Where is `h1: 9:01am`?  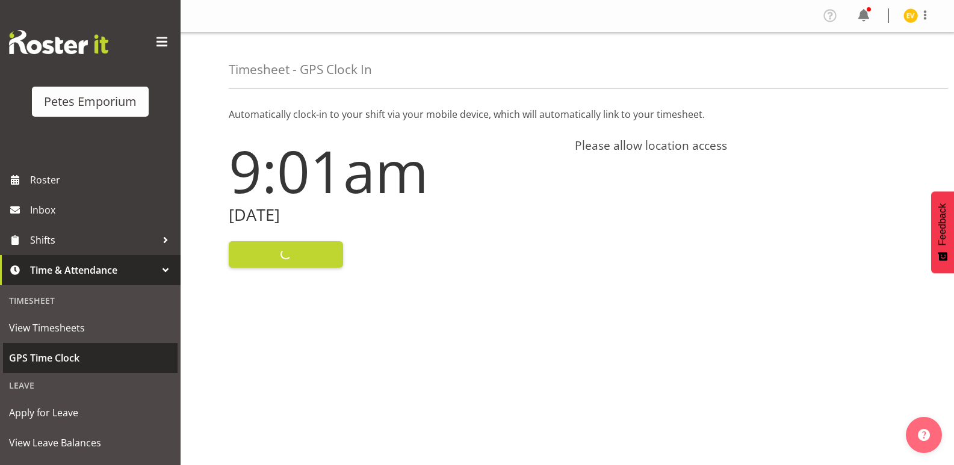
h1: 9:01am is located at coordinates (394, 171).